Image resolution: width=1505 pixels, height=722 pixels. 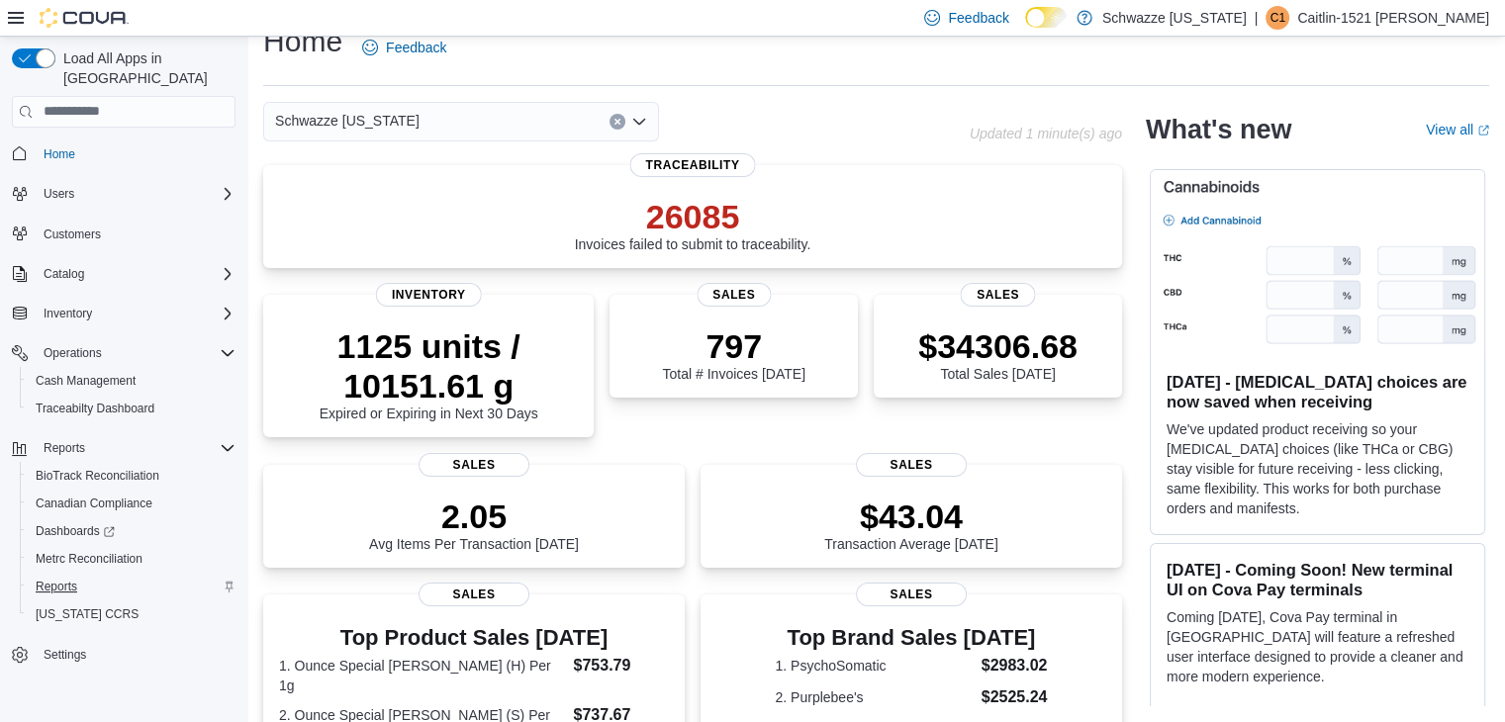 I want to click on h1: Home, so click(x=303, y=42).